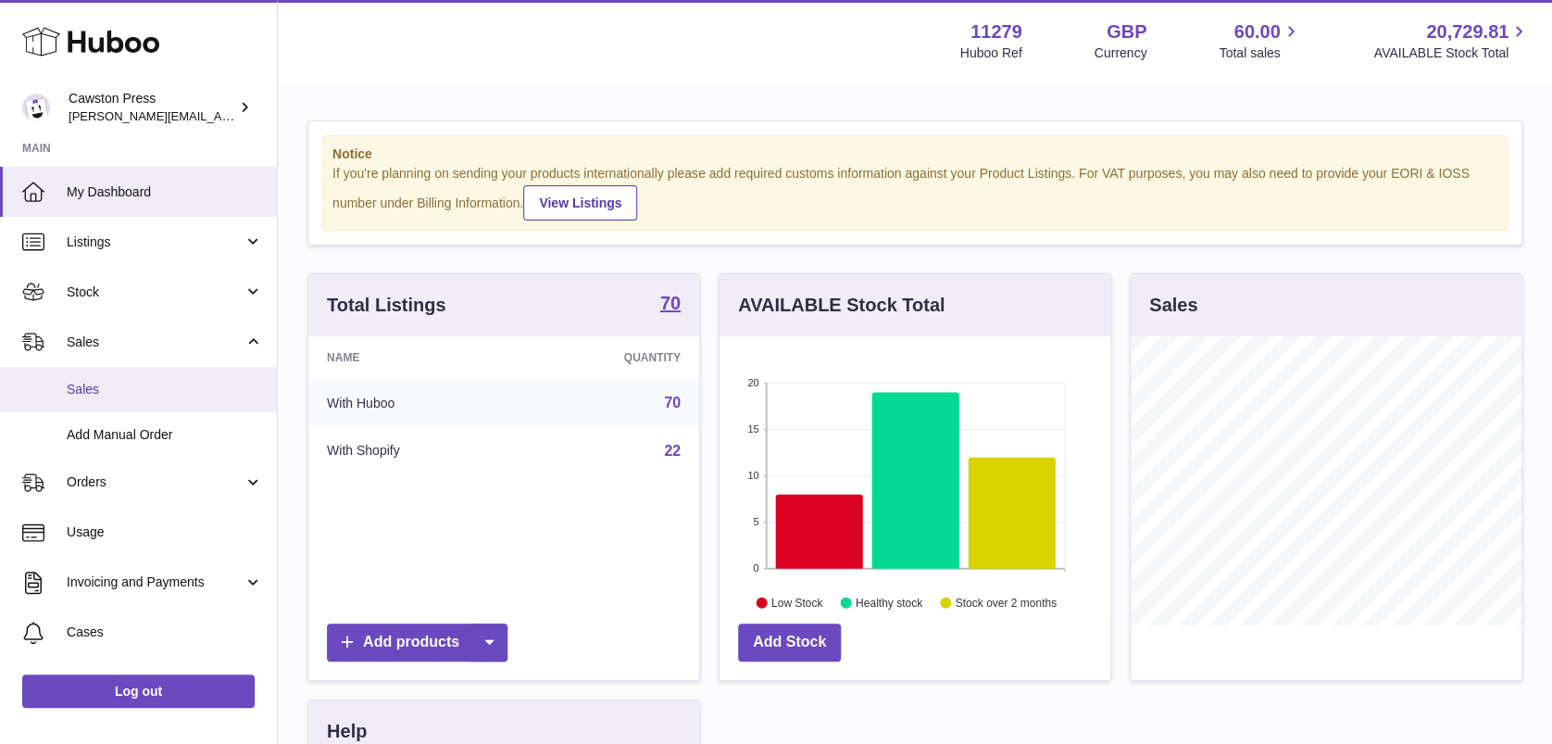  What do you see at coordinates (756, 568) in the screenshot?
I see `text: 0` at bounding box center [756, 568].